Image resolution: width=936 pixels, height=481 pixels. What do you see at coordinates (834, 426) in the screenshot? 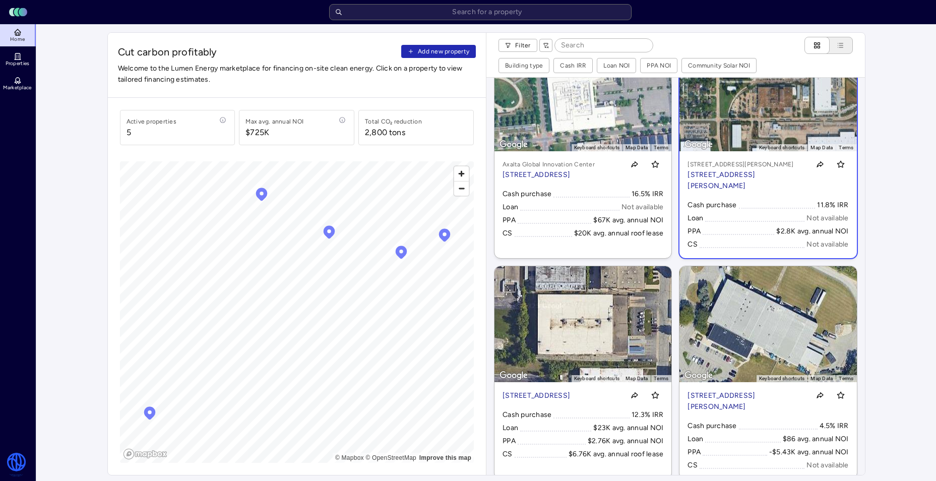
I see `div: 4.5% IRR` at bounding box center [834, 426].